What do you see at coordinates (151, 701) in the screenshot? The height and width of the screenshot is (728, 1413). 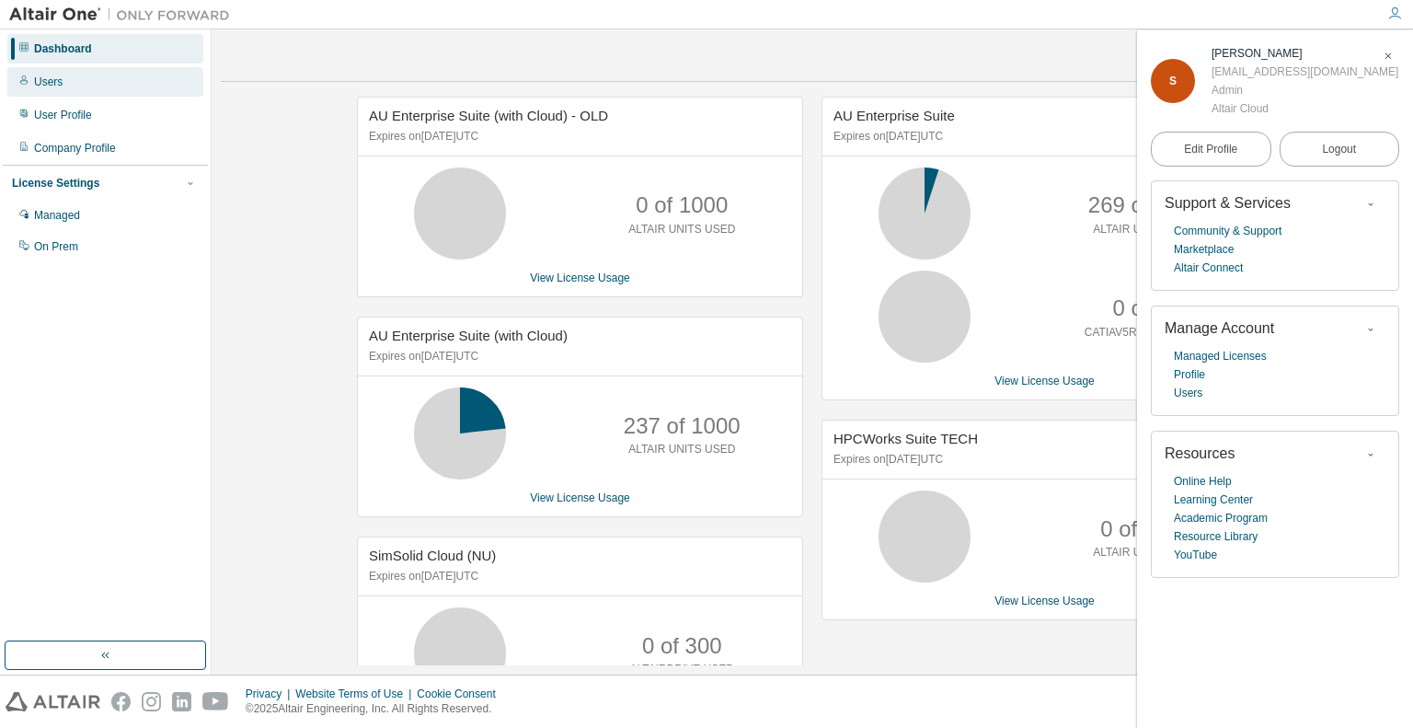 I see `img: instagram.svg` at bounding box center [151, 701].